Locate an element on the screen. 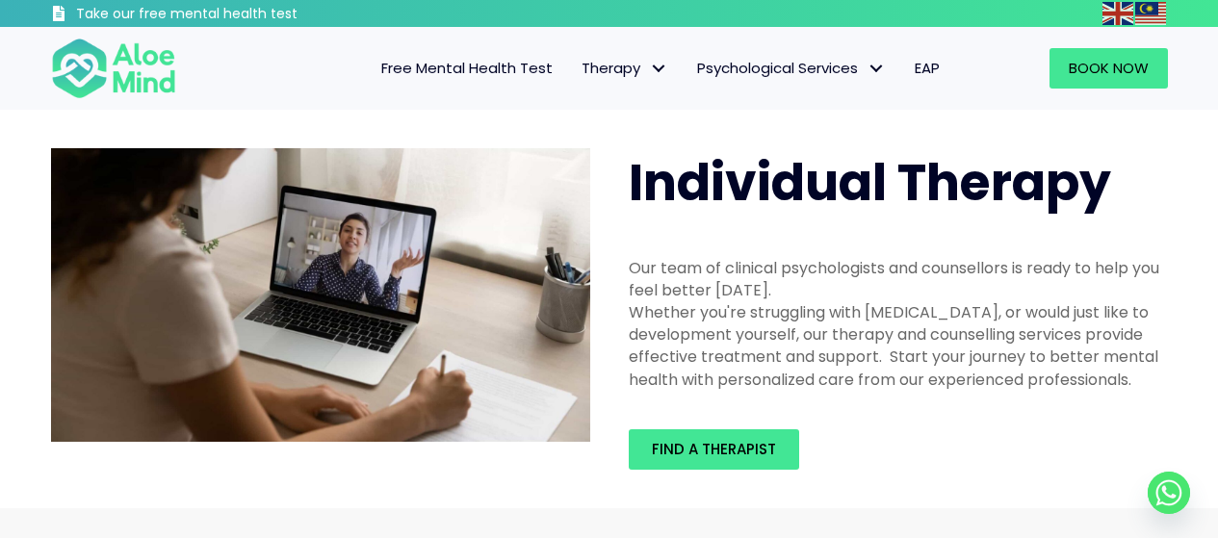  span: Psychological Services is located at coordinates (792, 67).